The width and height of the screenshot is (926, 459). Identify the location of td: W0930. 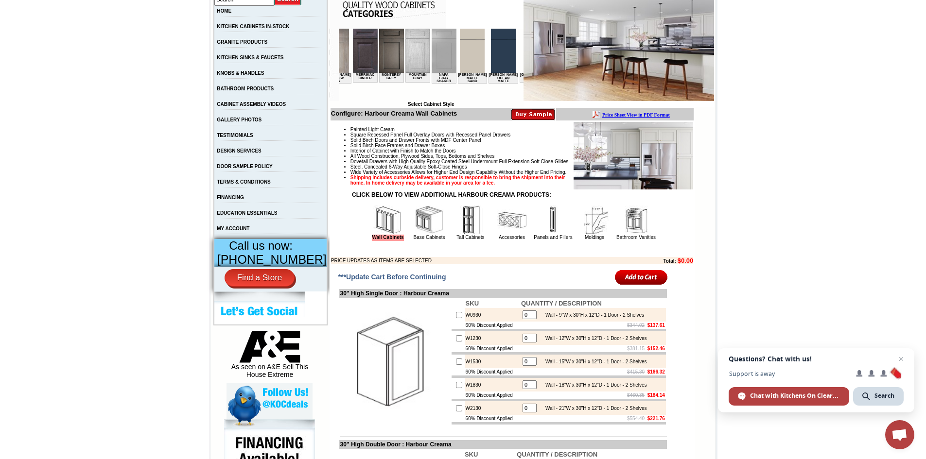
(492, 315).